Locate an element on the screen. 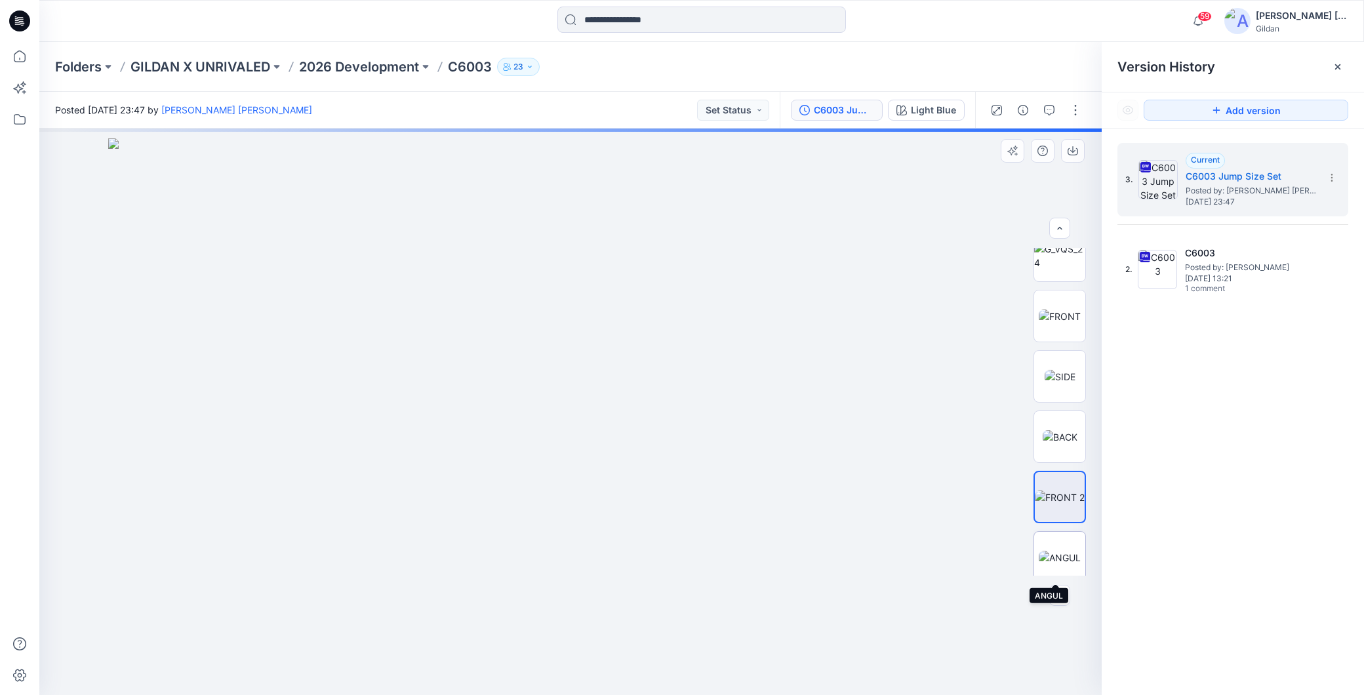 This screenshot has width=1364, height=695. a: Folders is located at coordinates (78, 67).